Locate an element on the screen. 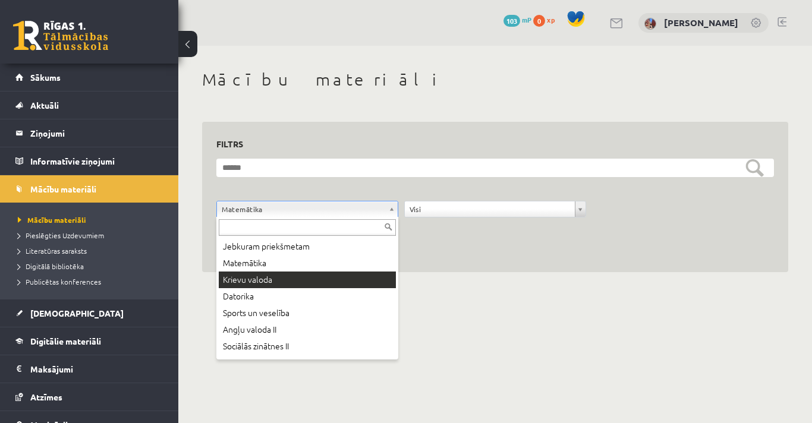  div: Jebkuram priekšmetam is located at coordinates (307, 247).